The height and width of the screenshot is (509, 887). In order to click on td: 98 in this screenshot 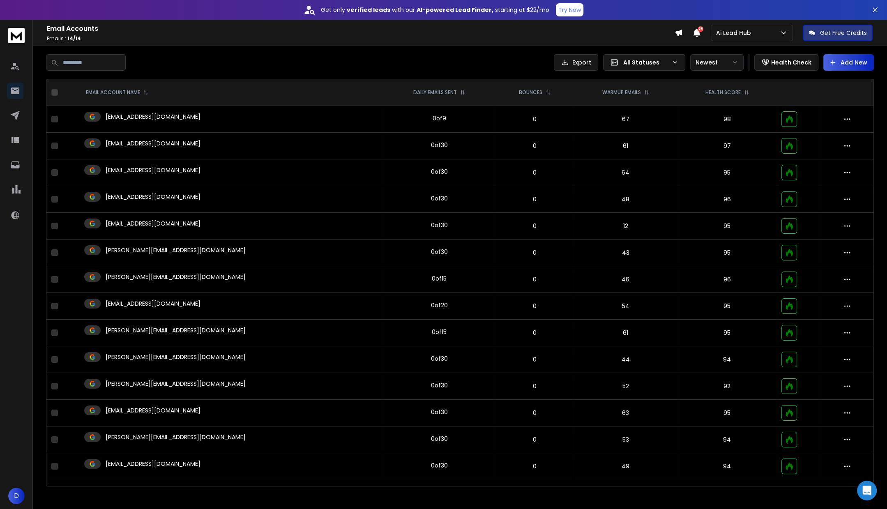, I will do `click(727, 119)`.